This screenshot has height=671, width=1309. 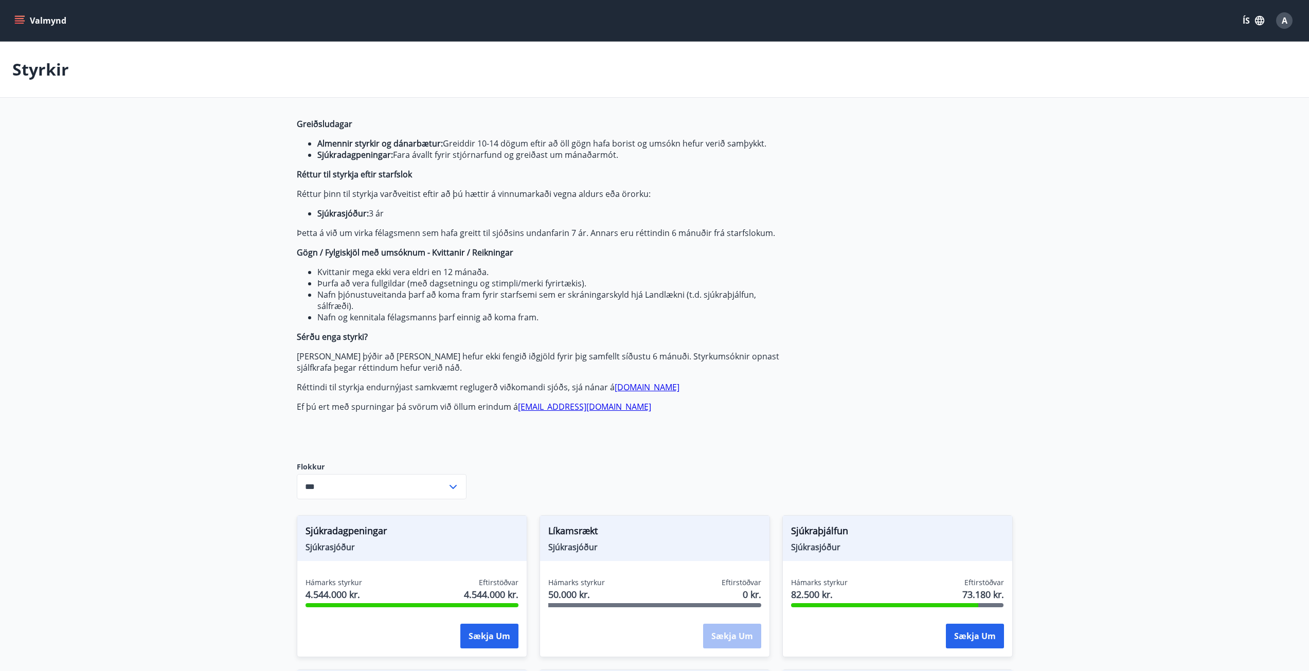 I want to click on strong: Sjúkrasjóður:, so click(x=343, y=213).